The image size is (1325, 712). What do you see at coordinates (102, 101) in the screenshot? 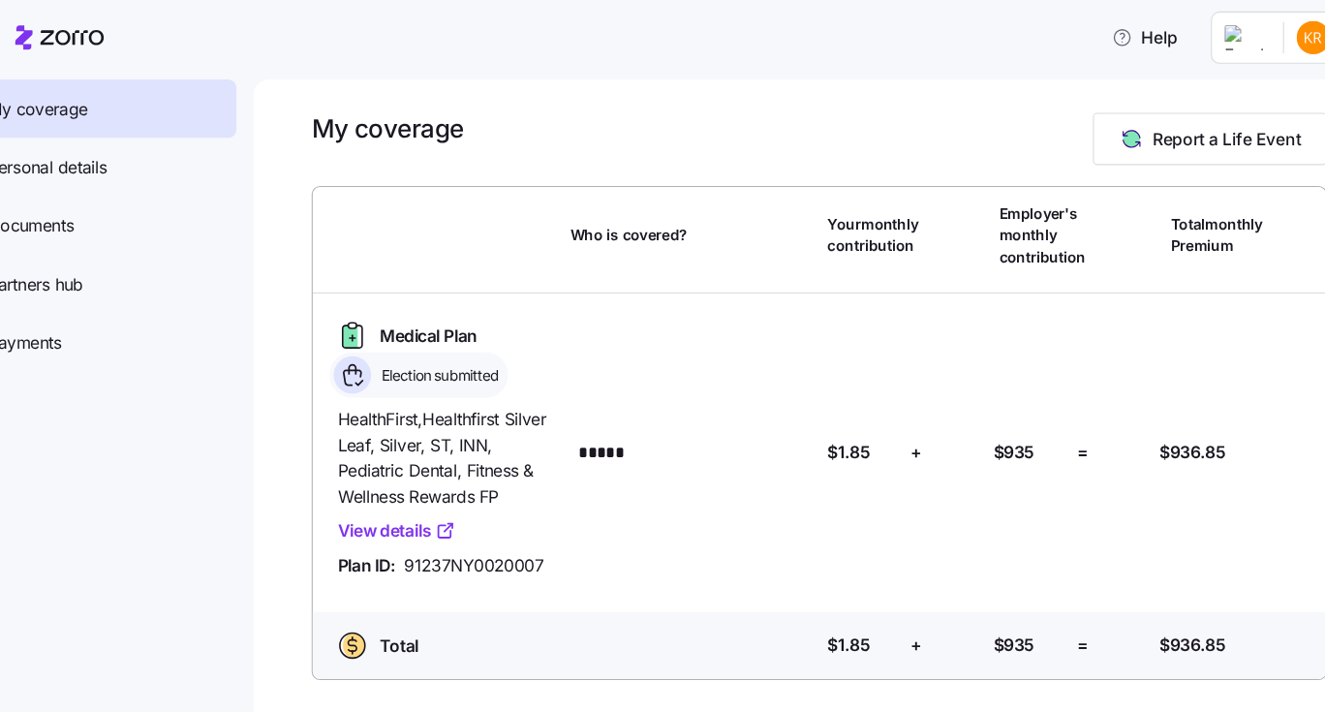
I see `span: My coverage` at bounding box center [102, 101].